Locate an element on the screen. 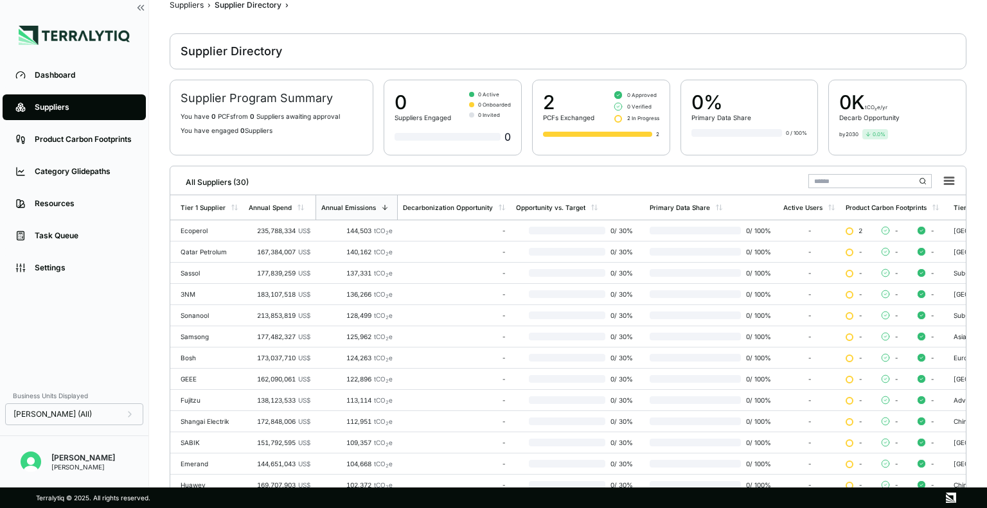 This screenshot has width=987, height=508. div: Tier 1 Supplier is located at coordinates (203, 208).